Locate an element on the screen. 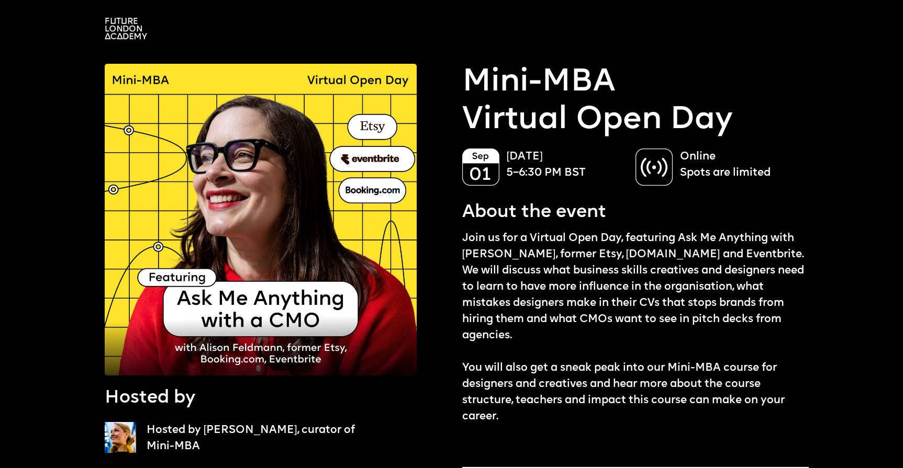  p: About the event is located at coordinates (534, 213).